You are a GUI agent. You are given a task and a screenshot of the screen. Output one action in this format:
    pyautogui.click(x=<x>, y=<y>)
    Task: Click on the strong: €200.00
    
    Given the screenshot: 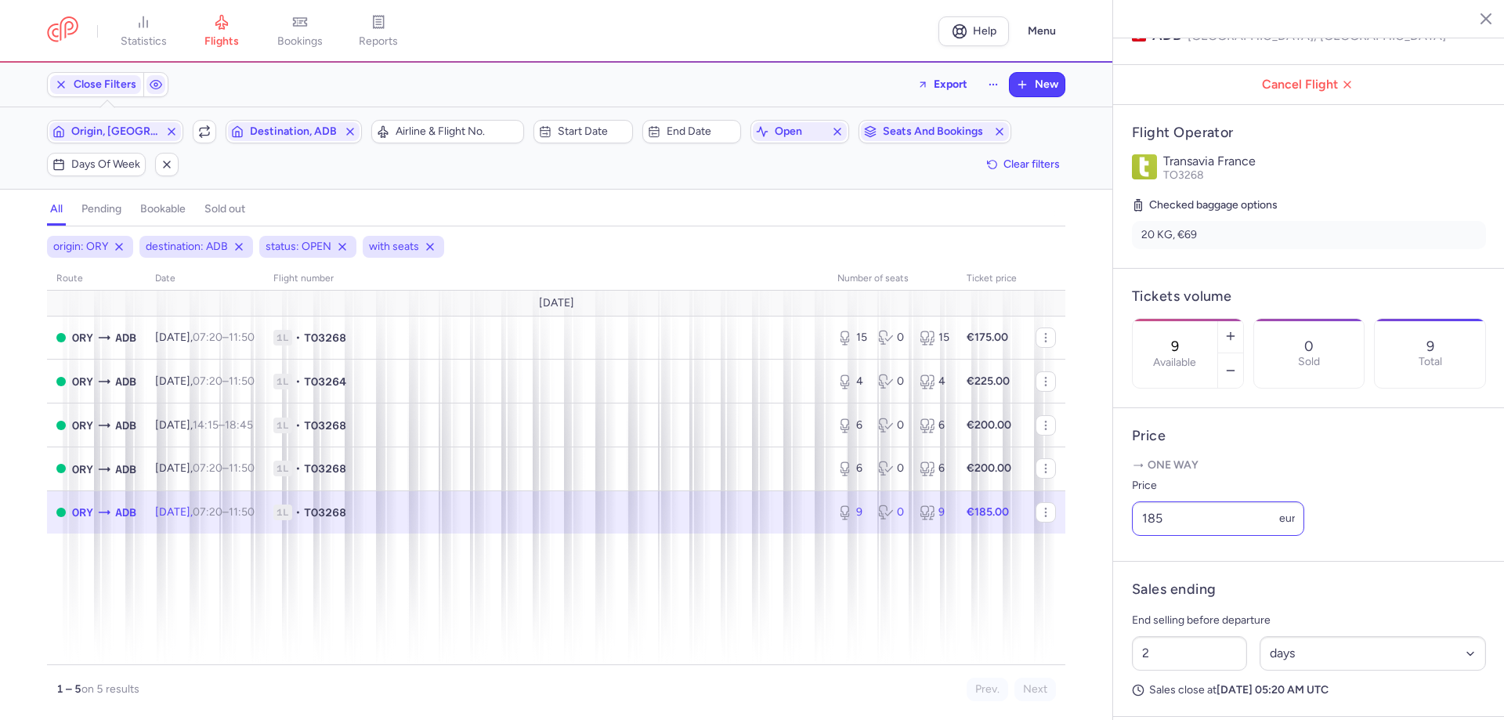 What is the action you would take?
    pyautogui.click(x=989, y=425)
    